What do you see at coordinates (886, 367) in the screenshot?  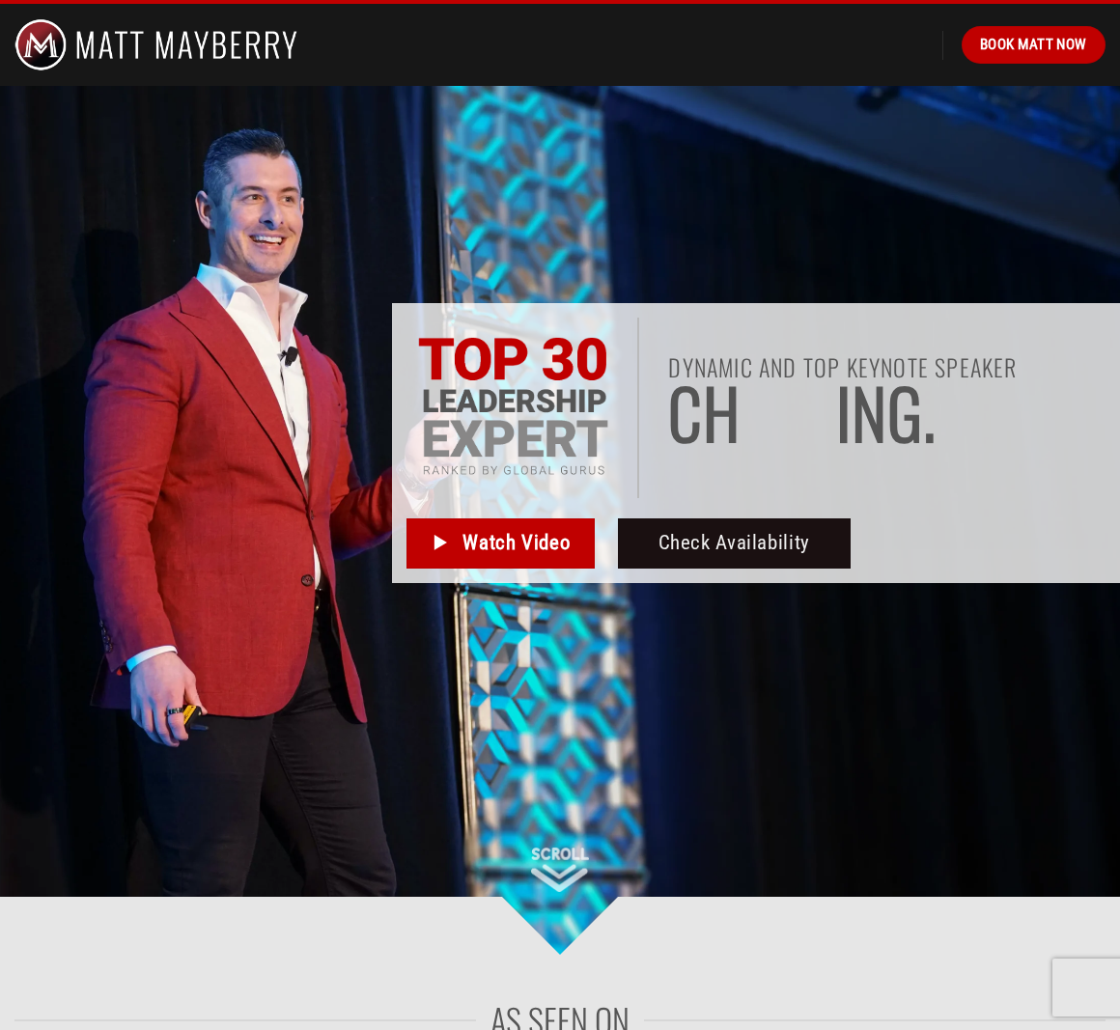 I see `h1: Dynamic and top keynote speaker` at bounding box center [886, 367].